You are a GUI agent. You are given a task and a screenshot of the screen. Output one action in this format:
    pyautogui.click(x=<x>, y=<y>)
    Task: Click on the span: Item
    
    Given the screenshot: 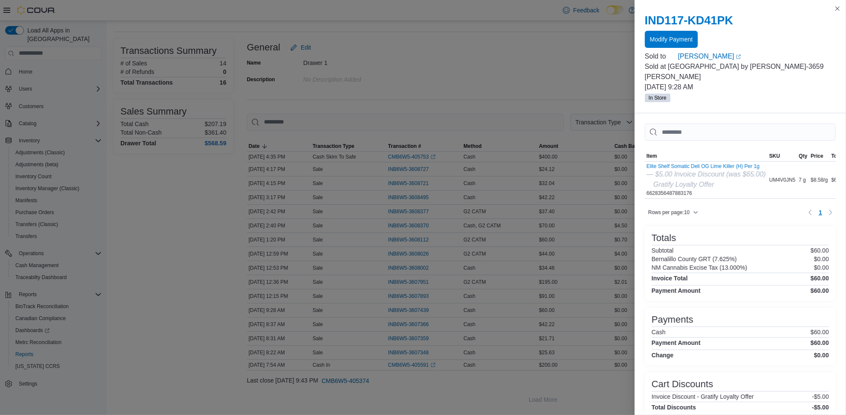 What is the action you would take?
    pyautogui.click(x=652, y=156)
    